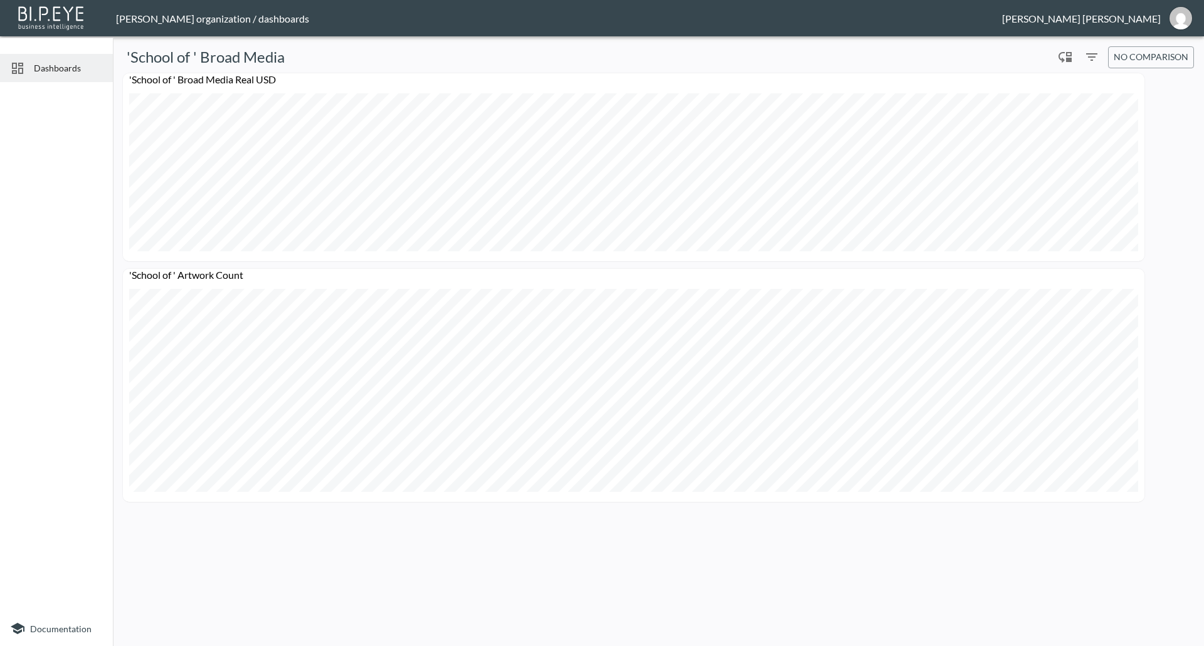  What do you see at coordinates (633, 278) in the screenshot?
I see `div: 'School of ' Artwork Count` at bounding box center [633, 278].